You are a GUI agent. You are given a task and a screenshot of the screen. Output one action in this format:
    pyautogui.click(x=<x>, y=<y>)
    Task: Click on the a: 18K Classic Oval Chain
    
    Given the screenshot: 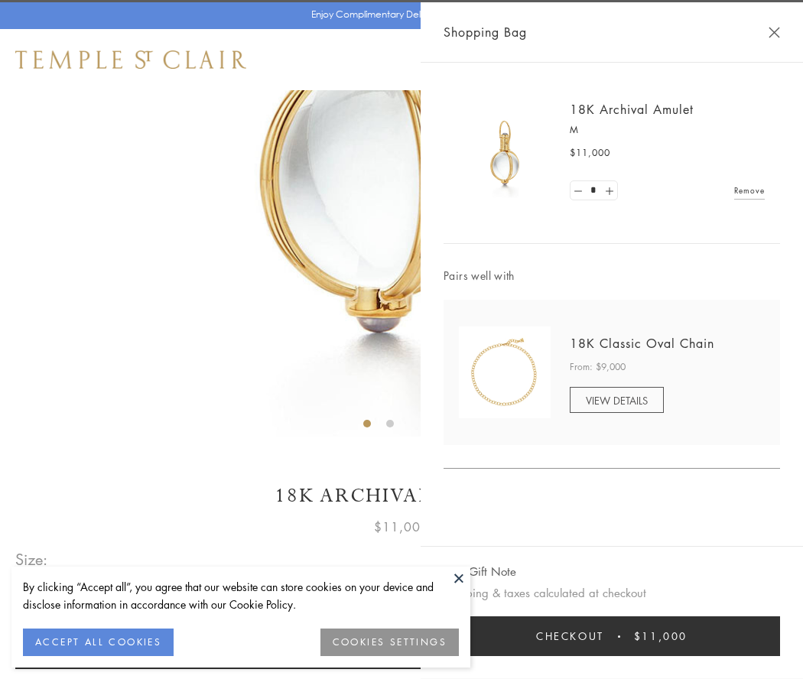 What is the action you would take?
    pyautogui.click(x=642, y=343)
    